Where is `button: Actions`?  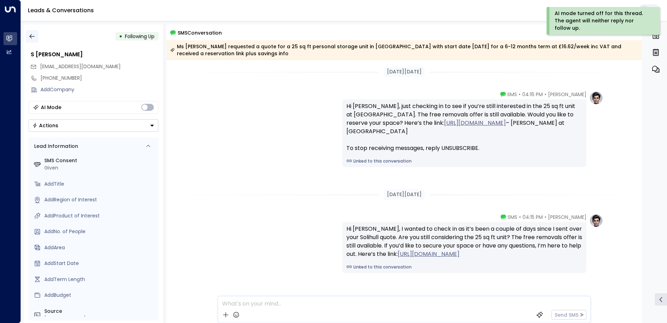 button: Actions is located at coordinates (94, 125).